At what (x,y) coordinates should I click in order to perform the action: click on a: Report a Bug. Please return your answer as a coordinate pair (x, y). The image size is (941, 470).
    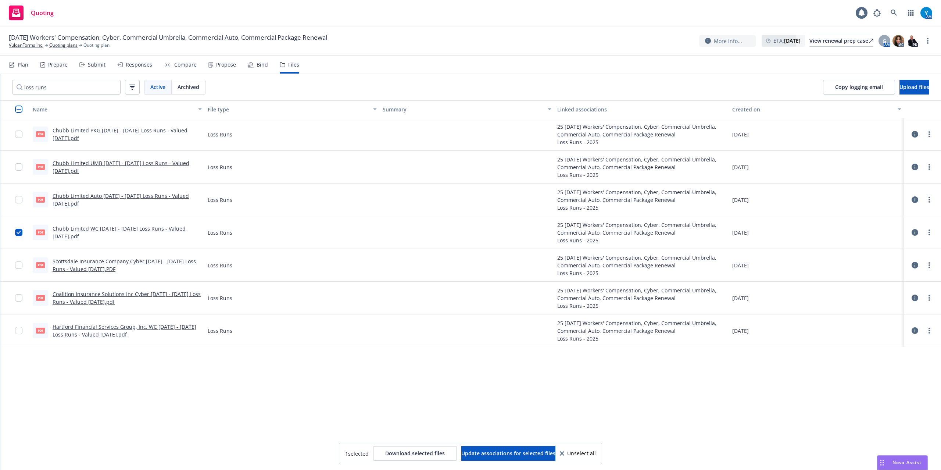
    Looking at the image, I should click on (877, 13).